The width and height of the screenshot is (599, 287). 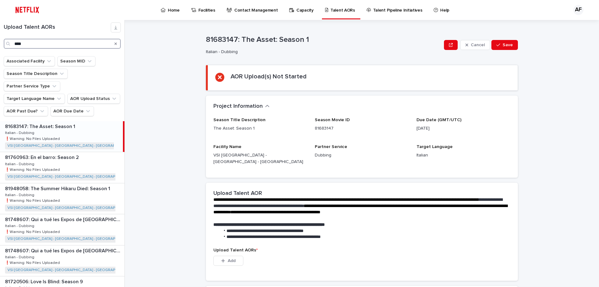 What do you see at coordinates (238, 194) in the screenshot?
I see `h2: Upload Talent AOR` at bounding box center [238, 194].